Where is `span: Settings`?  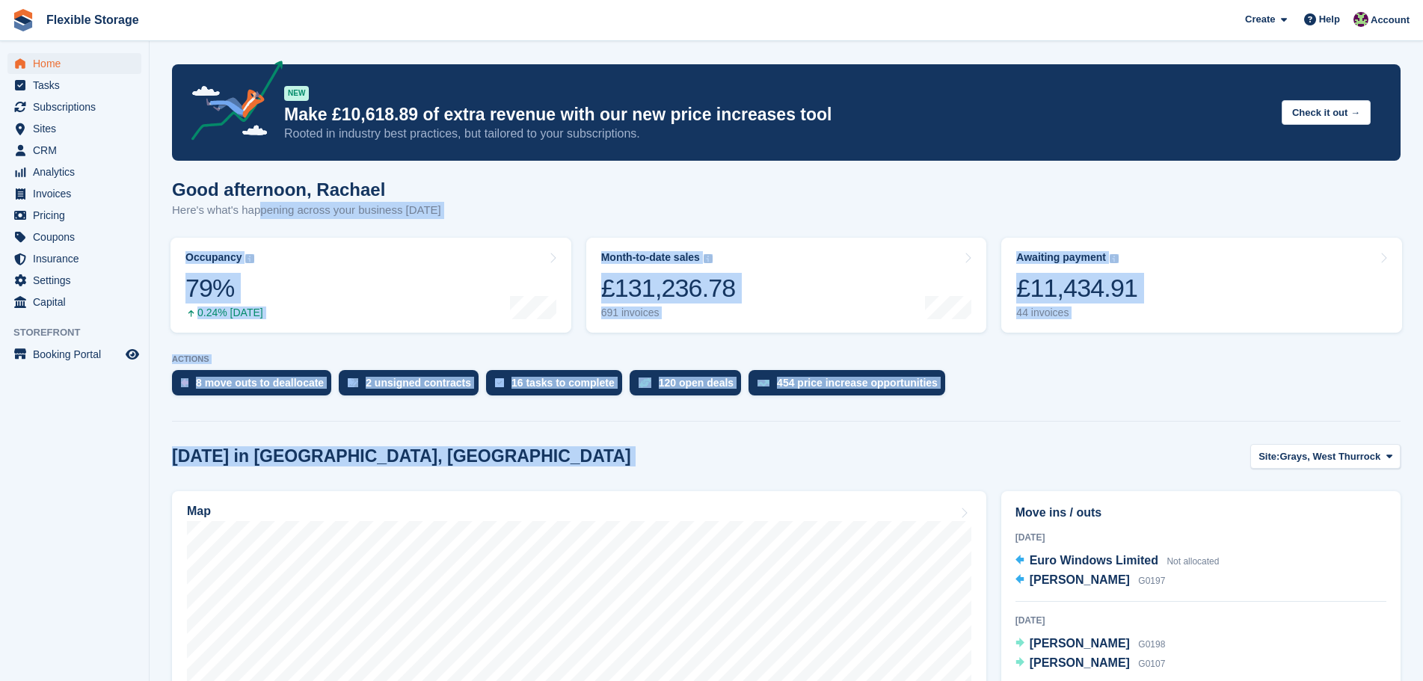 span: Settings is located at coordinates (78, 281).